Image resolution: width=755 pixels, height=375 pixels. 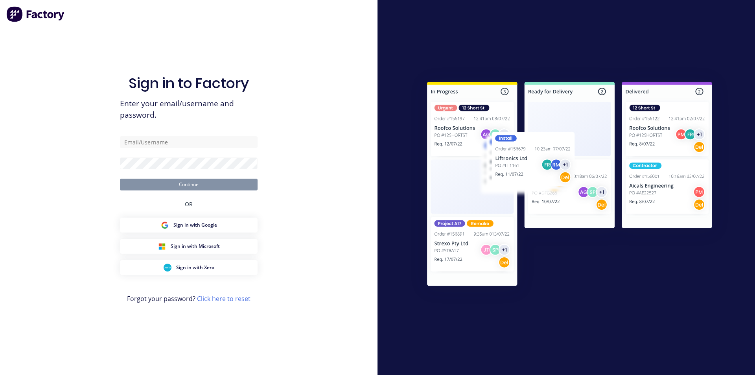 What do you see at coordinates (189, 267) in the screenshot?
I see `button: Xero Sign inSign in with Xero` at bounding box center [189, 267].